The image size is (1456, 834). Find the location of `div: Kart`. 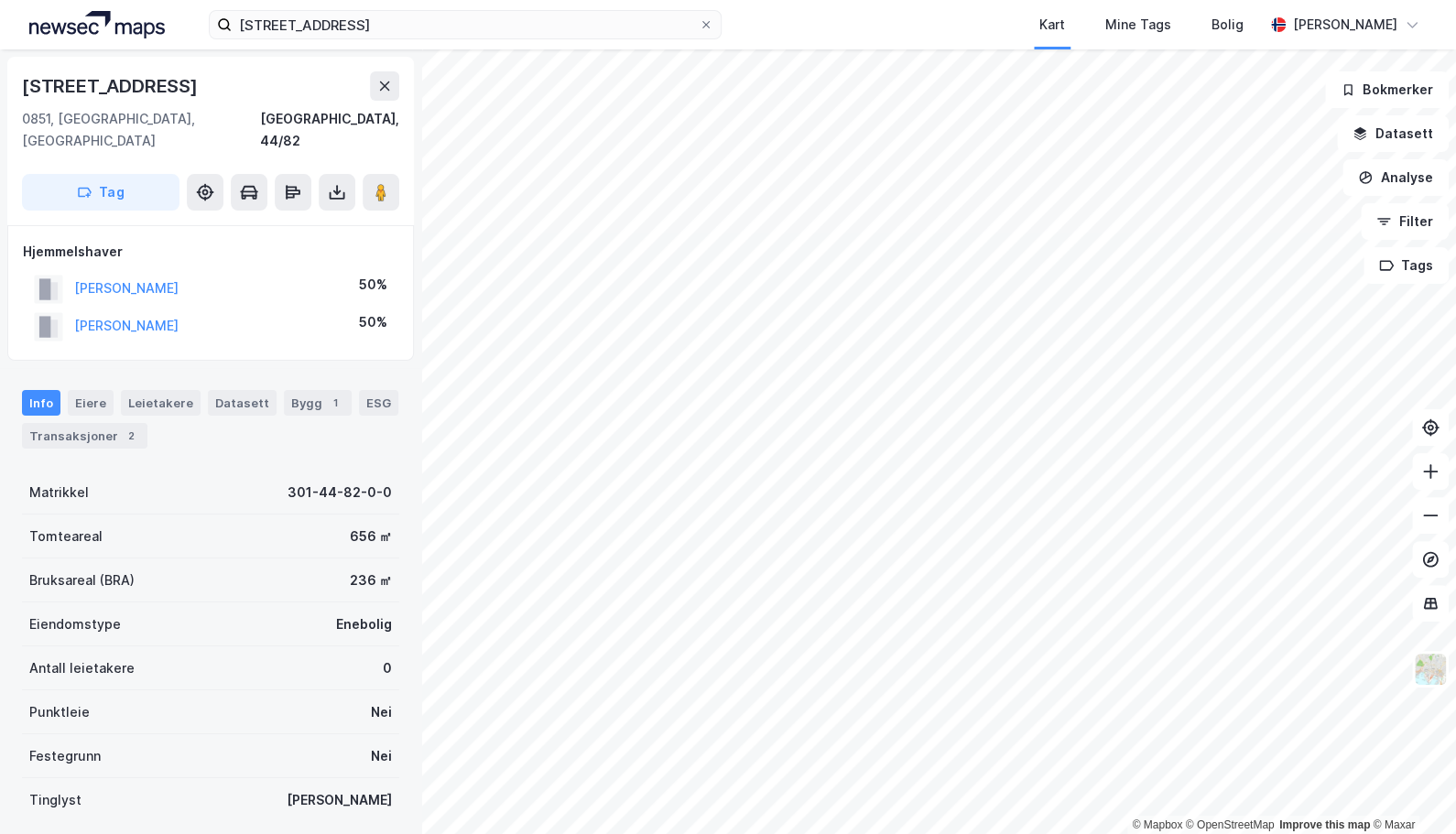

div: Kart is located at coordinates (1052, 24).